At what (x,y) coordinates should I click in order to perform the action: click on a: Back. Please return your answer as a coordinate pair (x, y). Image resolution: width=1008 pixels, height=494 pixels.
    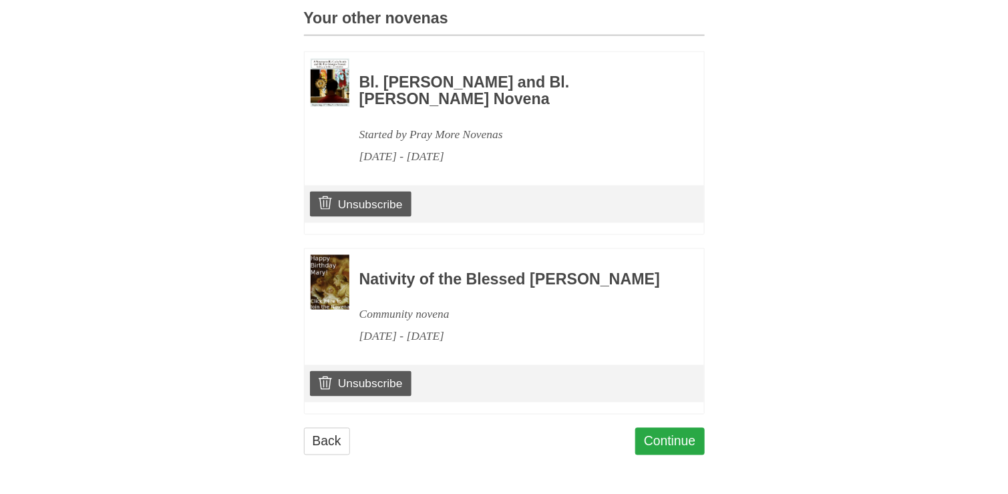
    Looking at the image, I should click on (327, 441).